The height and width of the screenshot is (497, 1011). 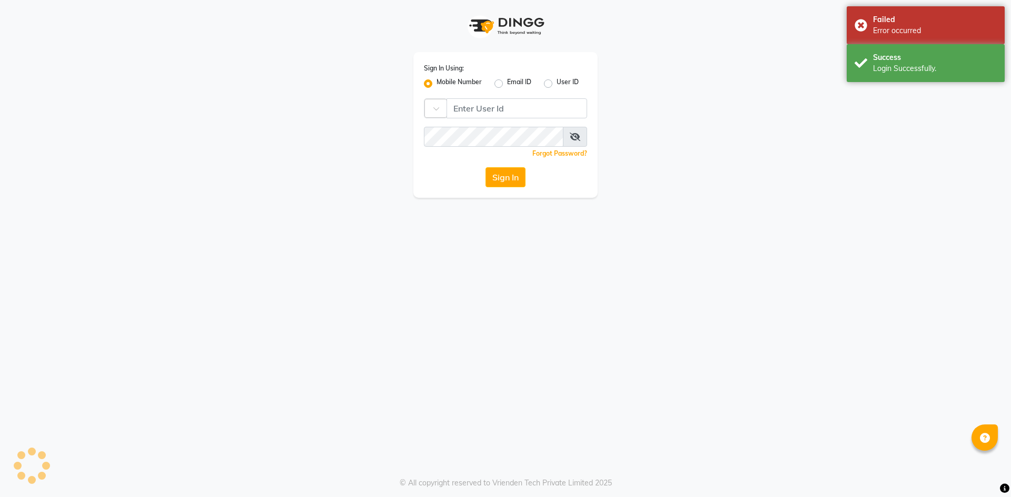 What do you see at coordinates (567, 84) in the screenshot?
I see `label: User ID` at bounding box center [567, 84].